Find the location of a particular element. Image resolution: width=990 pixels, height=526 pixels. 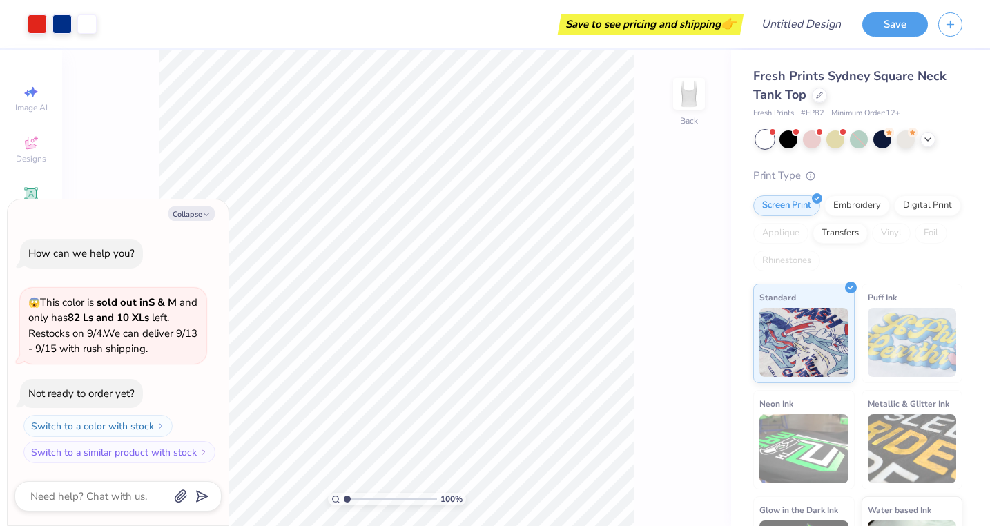

span: # FP82 is located at coordinates (812, 113).